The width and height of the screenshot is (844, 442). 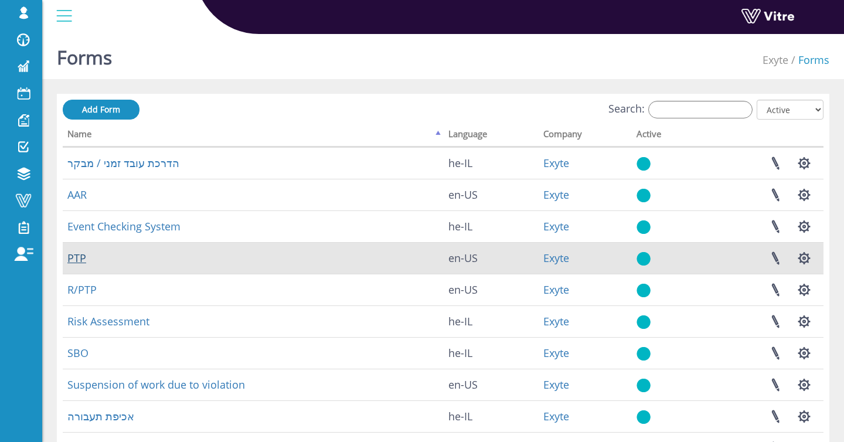 What do you see at coordinates (253, 136) in the screenshot?
I see `th: Name: activate to sort column descending` at bounding box center [253, 136].